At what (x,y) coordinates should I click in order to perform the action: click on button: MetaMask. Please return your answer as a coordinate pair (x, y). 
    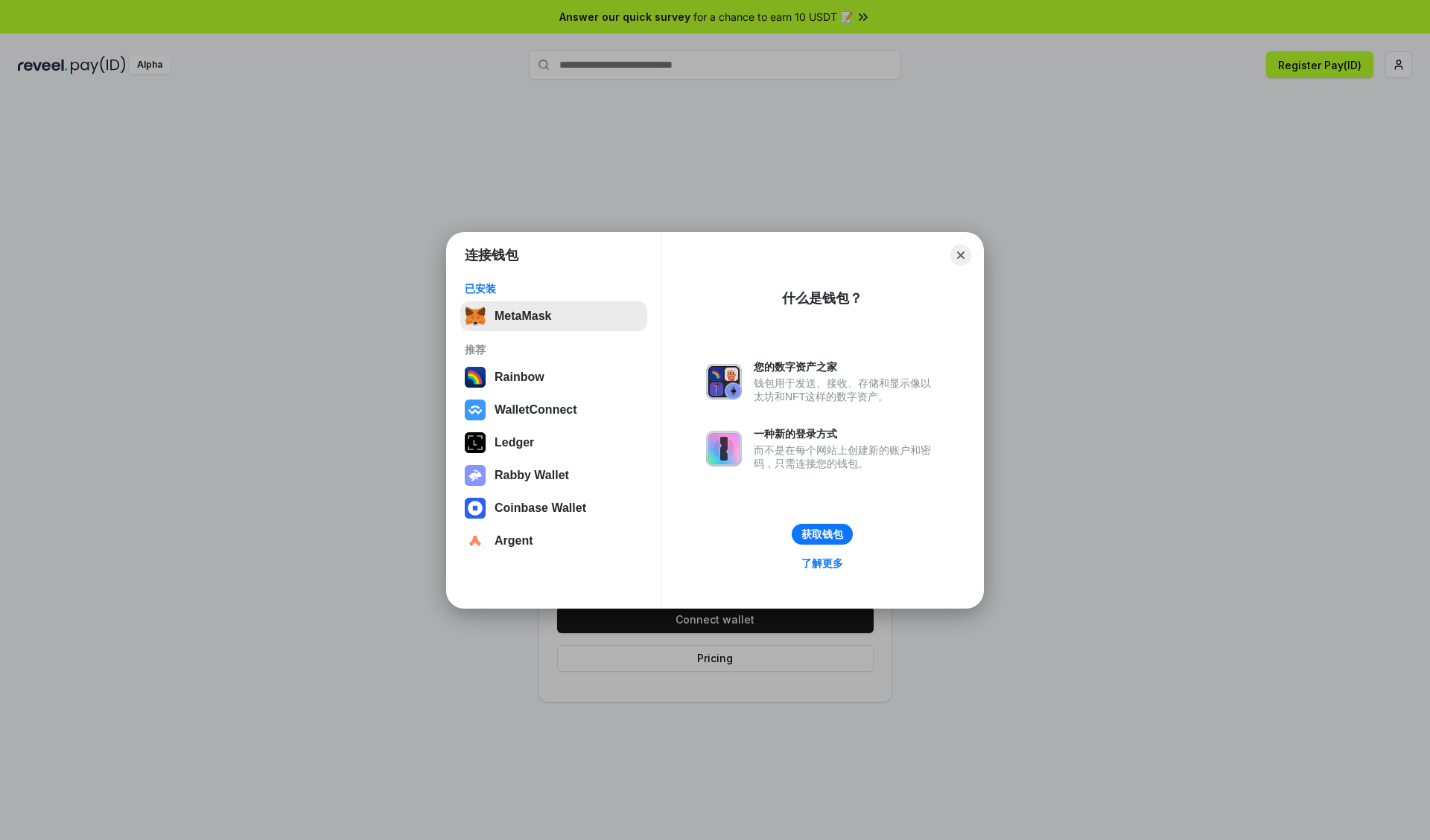
    Looking at the image, I should click on (554, 317).